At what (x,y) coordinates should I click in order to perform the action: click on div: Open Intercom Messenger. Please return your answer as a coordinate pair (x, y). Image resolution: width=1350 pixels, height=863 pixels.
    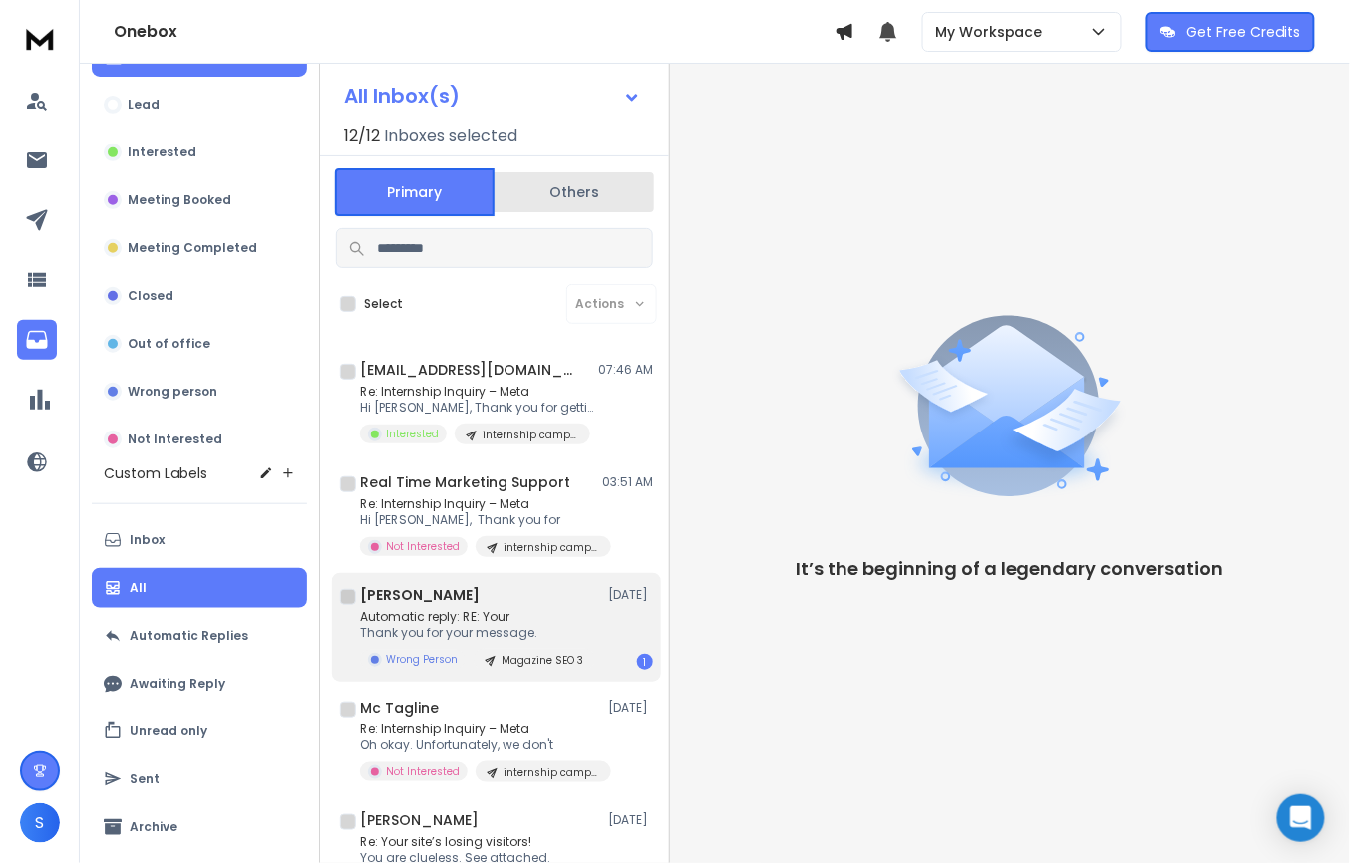
    Looking at the image, I should click on (1301, 818).